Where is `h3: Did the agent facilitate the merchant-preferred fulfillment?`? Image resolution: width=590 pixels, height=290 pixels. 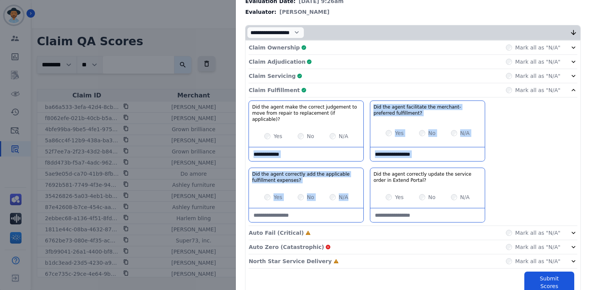 h3: Did the agent facilitate the merchant-preferred fulfillment? is located at coordinates (427, 110).